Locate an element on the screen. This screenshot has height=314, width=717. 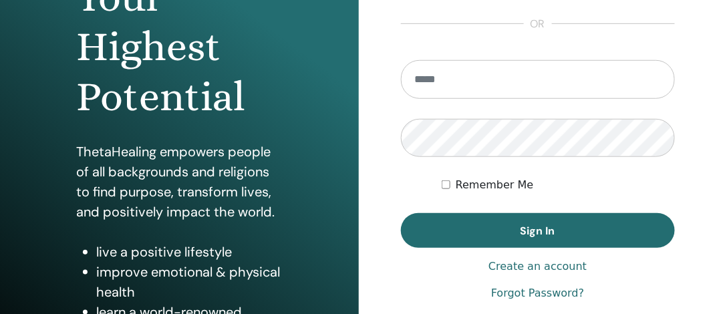
div: Keep me authenticated indefinitely or until I manually logout is located at coordinates (558, 185).